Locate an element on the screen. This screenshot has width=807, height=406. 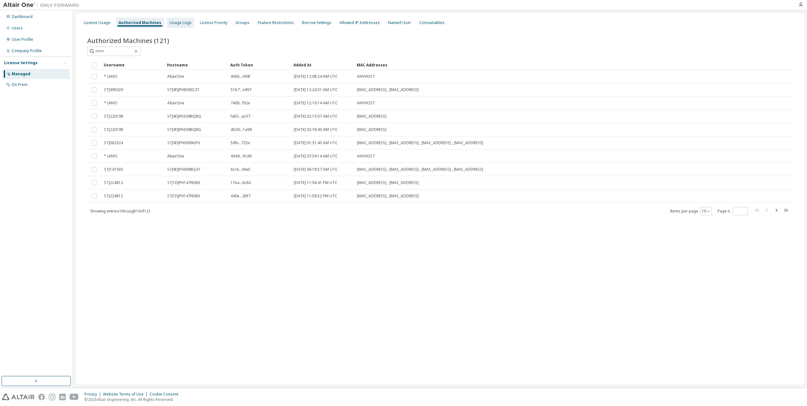
span: STJ9DJPH0099GP6 is located at coordinates (183, 143).